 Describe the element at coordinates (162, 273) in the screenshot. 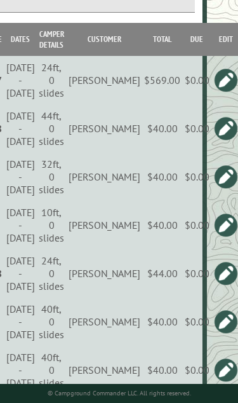

I see `td: $44.00` at that location.